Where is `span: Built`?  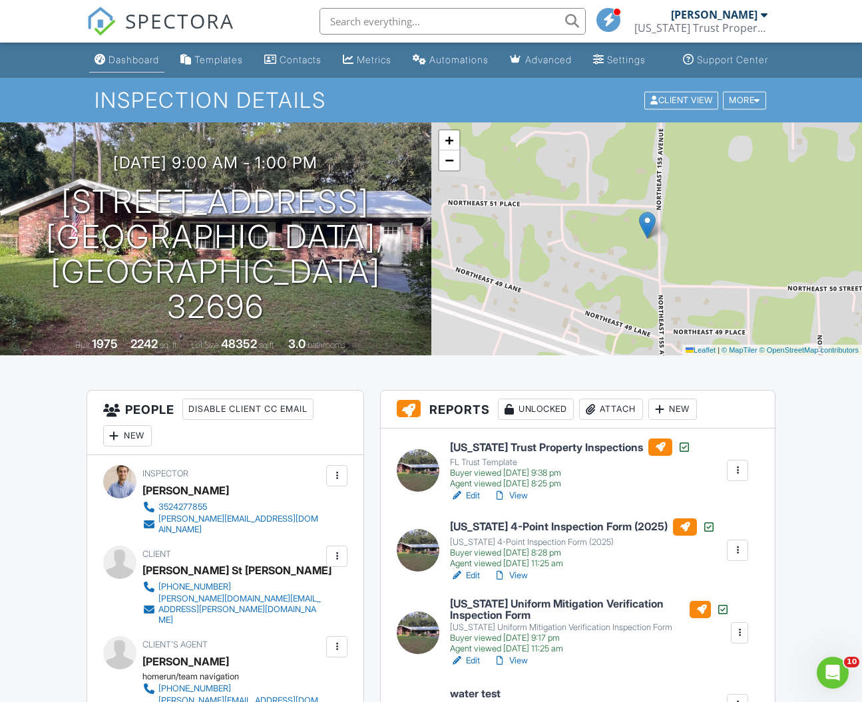 span: Built is located at coordinates (83, 345).